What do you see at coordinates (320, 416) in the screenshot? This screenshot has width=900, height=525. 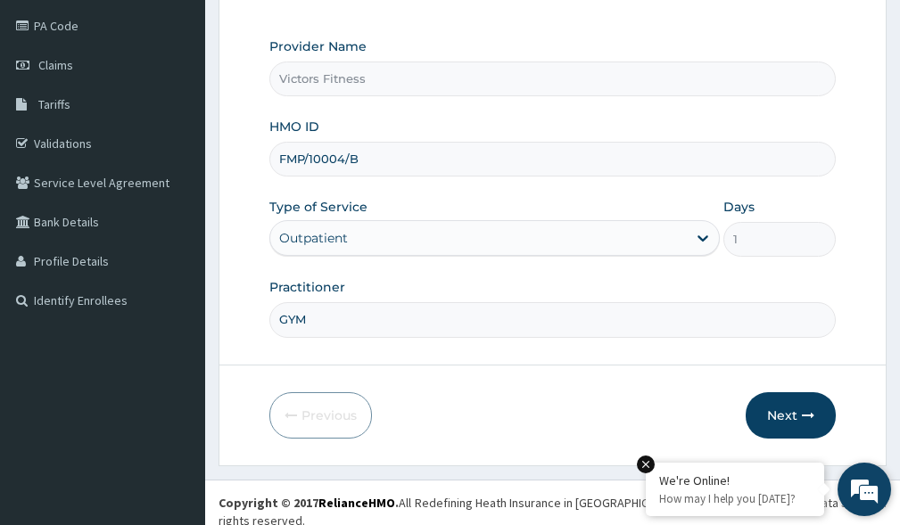 I see `button: Previous` at bounding box center [320, 416].